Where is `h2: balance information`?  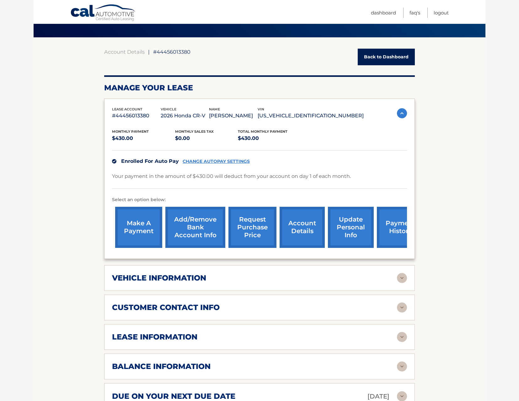
h2: balance information is located at coordinates (161, 367).